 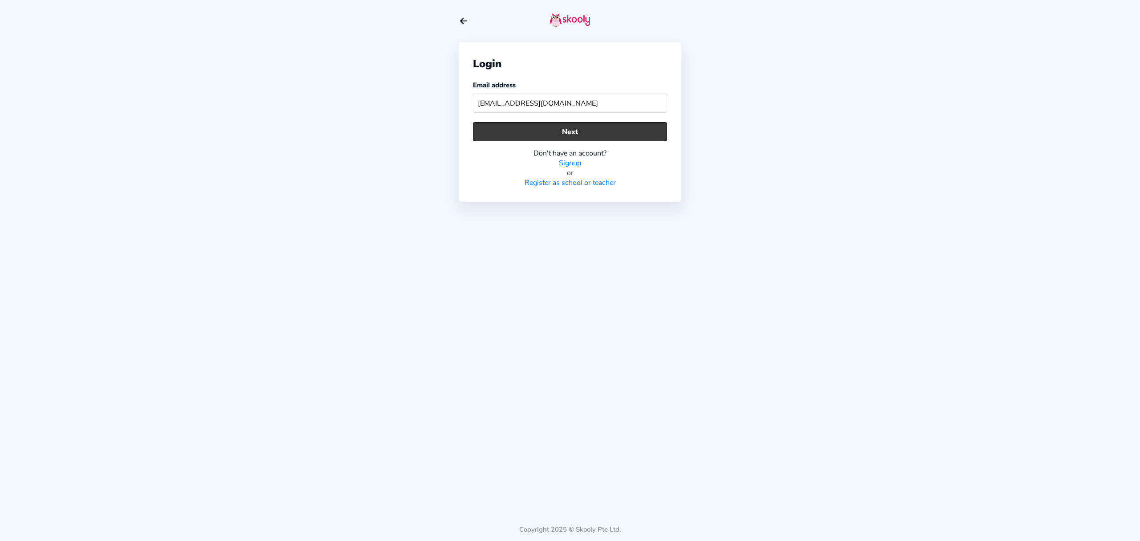 What do you see at coordinates (464, 21) in the screenshot?
I see `button: arrow back outline` at bounding box center [464, 21].